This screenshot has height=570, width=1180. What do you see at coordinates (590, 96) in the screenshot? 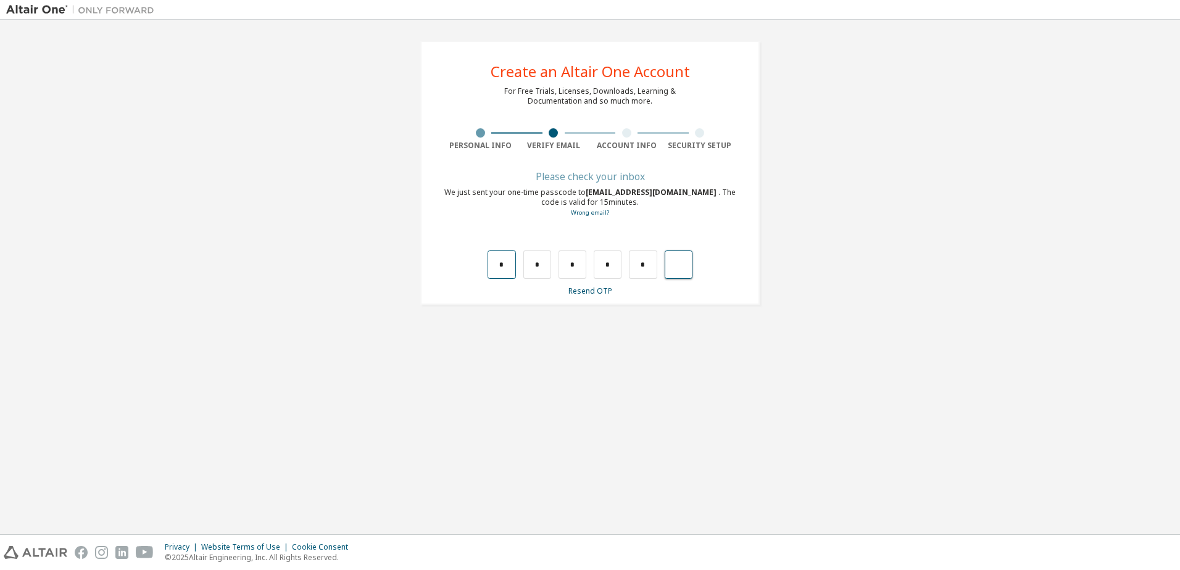
I see `div: For Free Trials, Licenses, Downloads, Learning & Documentation and so much more.` at bounding box center [590, 96].